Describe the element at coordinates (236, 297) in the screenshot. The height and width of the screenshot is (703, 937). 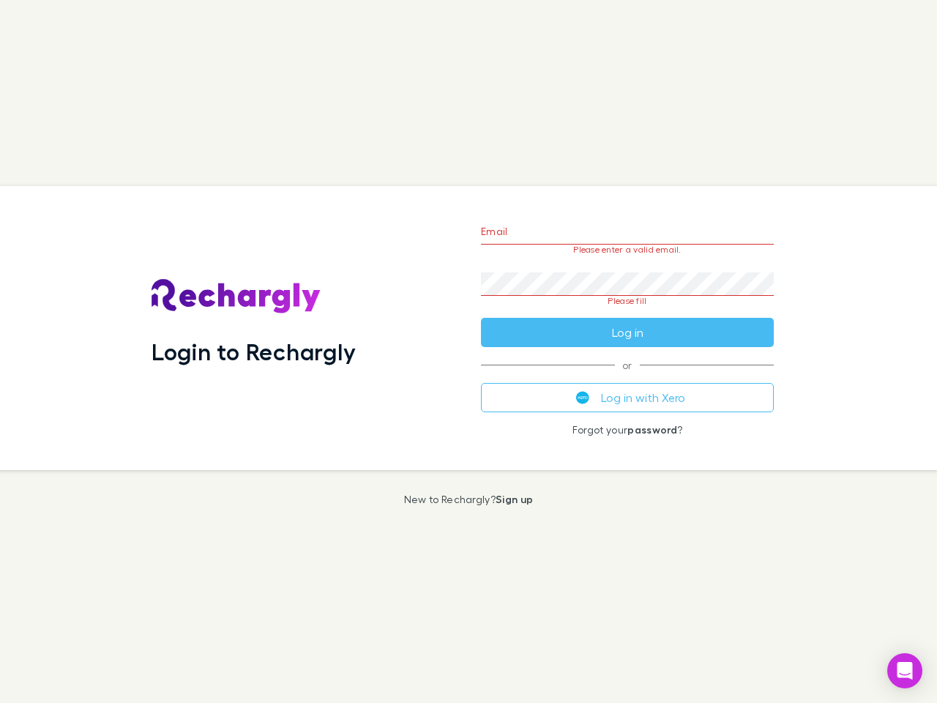
I see `img: Rechargly's Logo` at that location.